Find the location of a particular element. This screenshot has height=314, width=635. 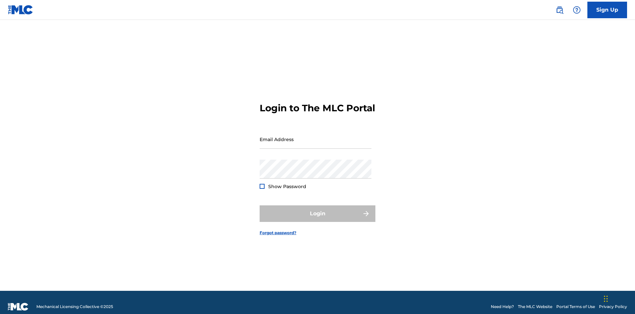

img: search is located at coordinates (560, 10).